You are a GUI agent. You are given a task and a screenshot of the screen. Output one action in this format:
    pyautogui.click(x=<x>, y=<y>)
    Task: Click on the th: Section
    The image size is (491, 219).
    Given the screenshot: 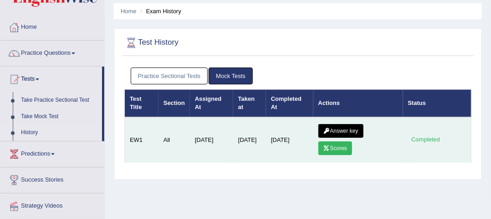 What is the action you would take?
    pyautogui.click(x=174, y=103)
    